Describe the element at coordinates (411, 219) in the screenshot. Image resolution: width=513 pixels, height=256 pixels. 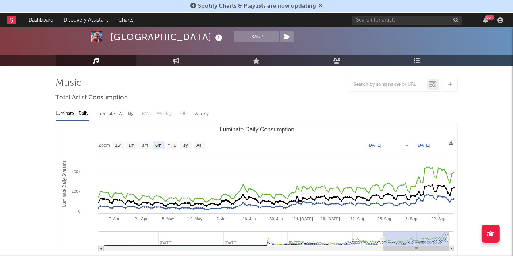
I see `text: 8. Sep` at that location.